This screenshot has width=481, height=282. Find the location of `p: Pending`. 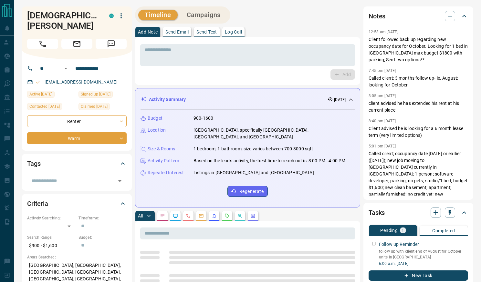

p: Pending is located at coordinates (389, 231).